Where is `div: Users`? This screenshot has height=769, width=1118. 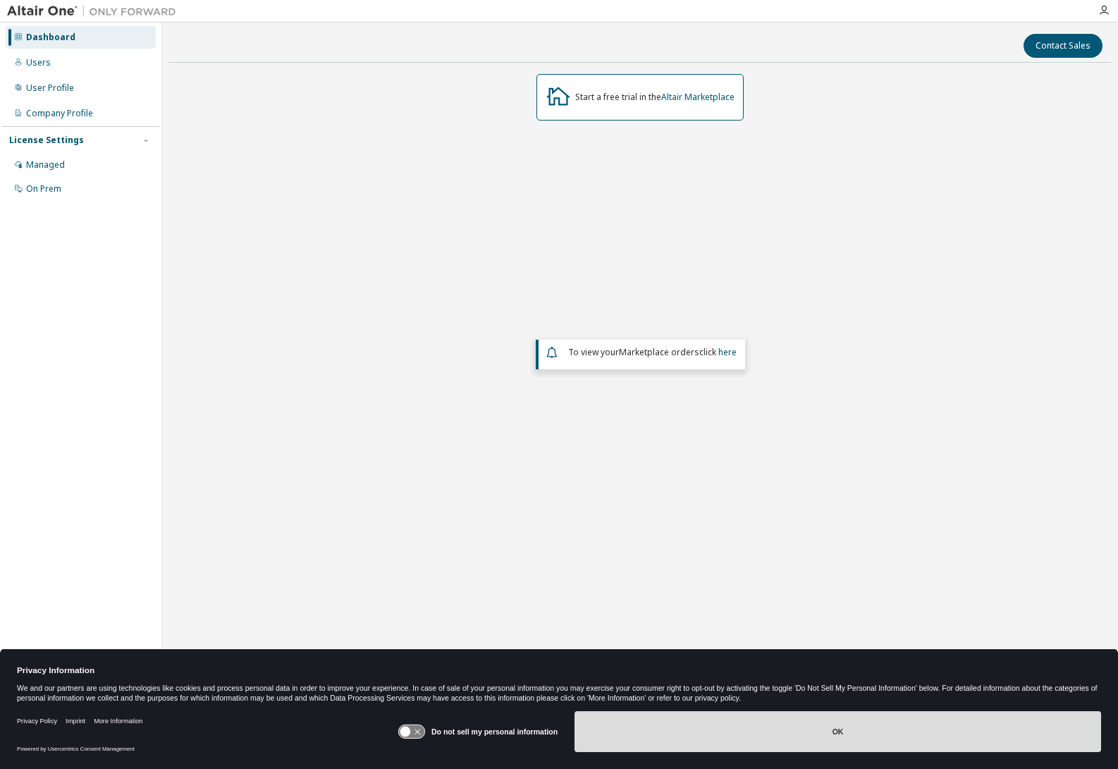 div: Users is located at coordinates (38, 63).